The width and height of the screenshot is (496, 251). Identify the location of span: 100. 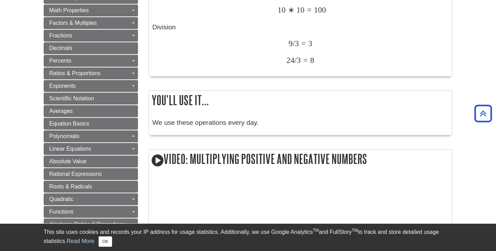
(319, 10).